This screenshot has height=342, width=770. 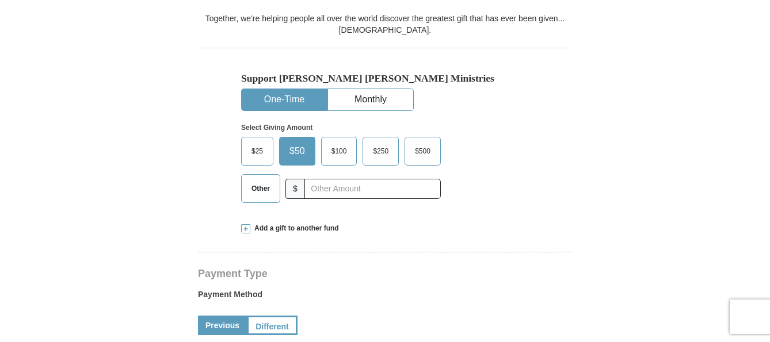 I want to click on div: Together, we're helping people all over the world discover the greatest gift that has ever been g..., so click(x=385, y=24).